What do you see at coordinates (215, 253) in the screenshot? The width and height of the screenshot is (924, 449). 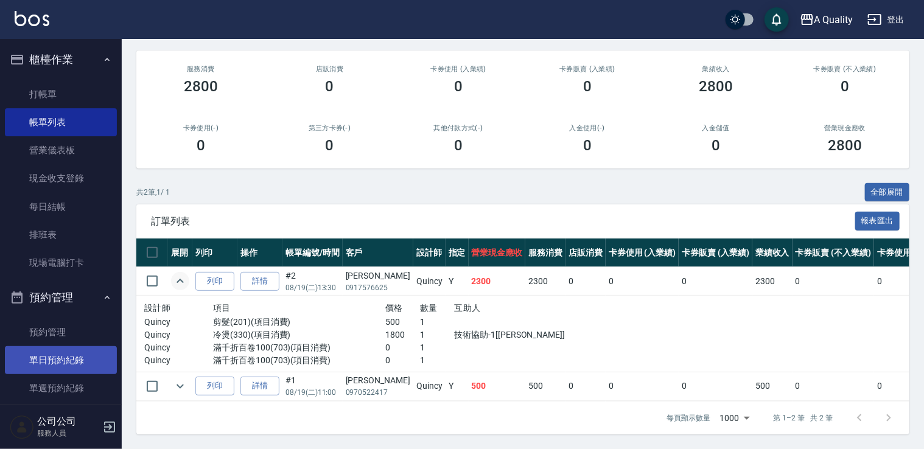 I see `th: 列印` at bounding box center [215, 253].